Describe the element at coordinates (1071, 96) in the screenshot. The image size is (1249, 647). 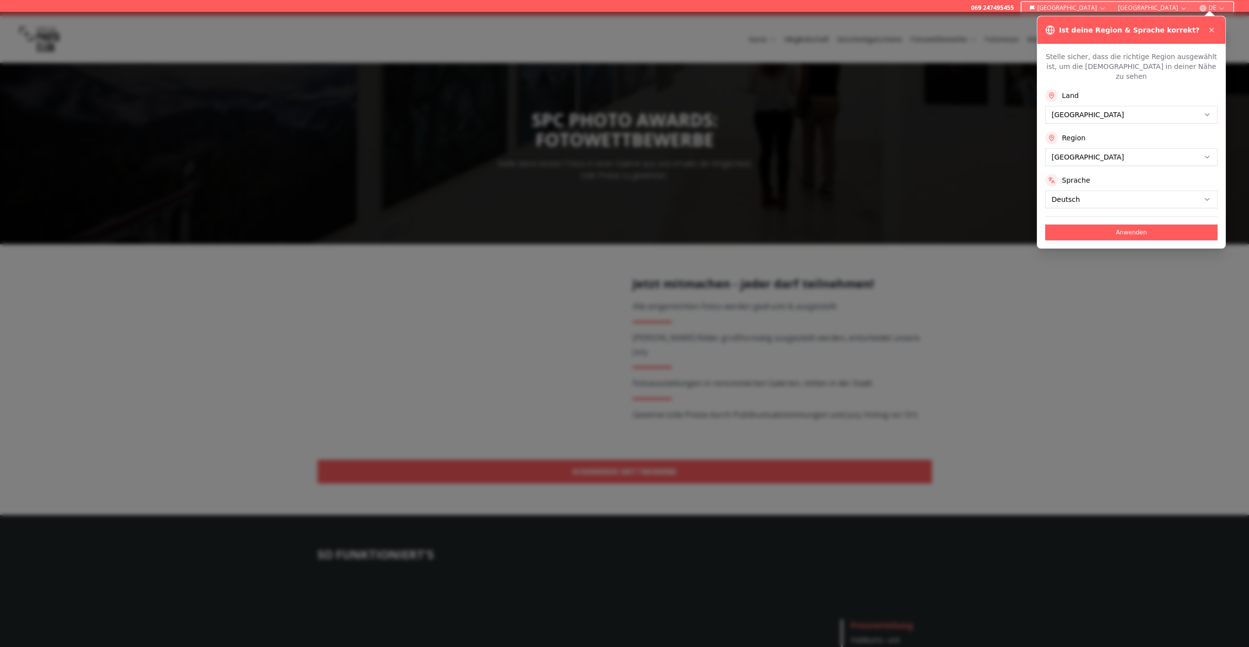
I see `label: Land` at that location.